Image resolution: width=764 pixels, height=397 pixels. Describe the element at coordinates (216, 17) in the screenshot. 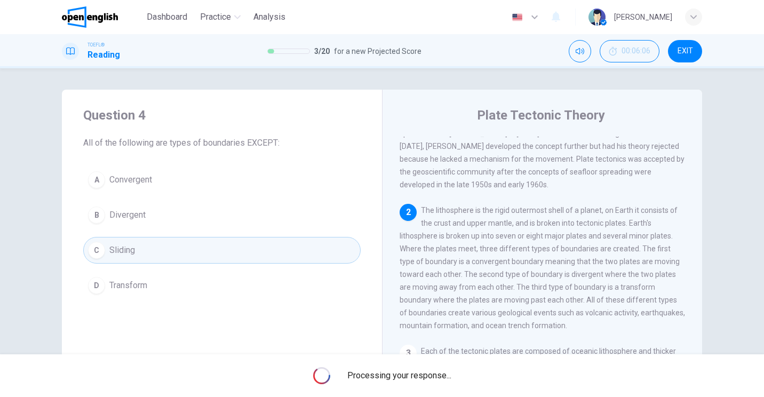

I see `span: Practice` at that location.